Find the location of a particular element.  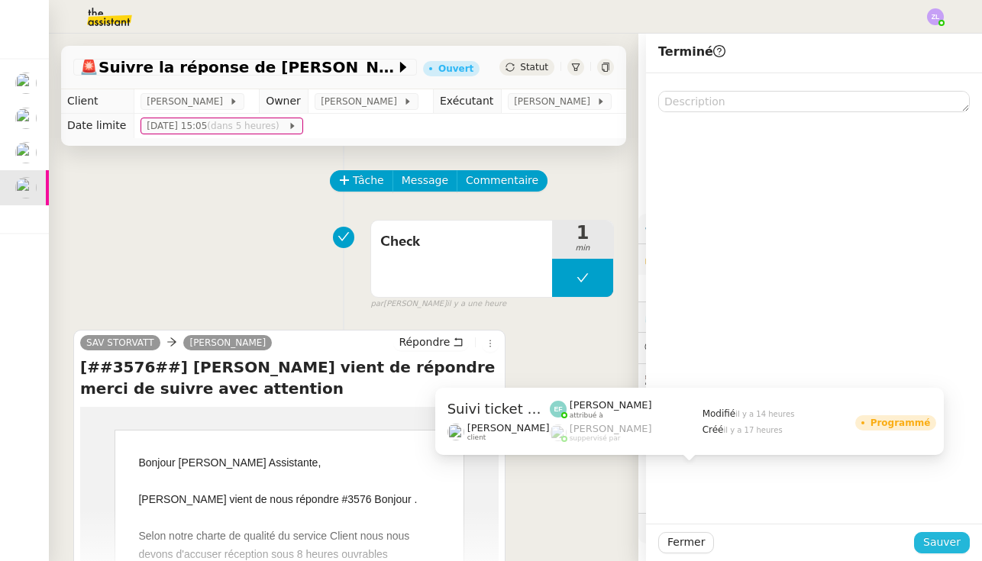

button: Commentaire is located at coordinates (502, 181).